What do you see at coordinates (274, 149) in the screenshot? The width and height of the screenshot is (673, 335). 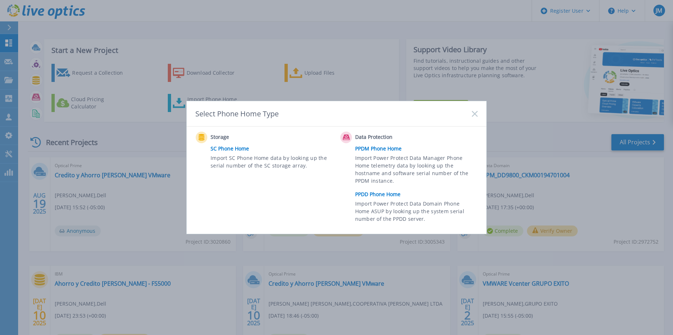 I see `a: SC Phone Home` at bounding box center [274, 149].